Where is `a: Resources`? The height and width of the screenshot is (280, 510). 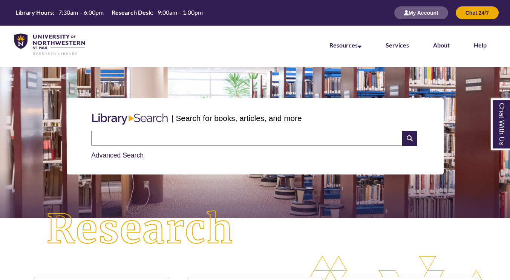 a: Resources is located at coordinates (345, 45).